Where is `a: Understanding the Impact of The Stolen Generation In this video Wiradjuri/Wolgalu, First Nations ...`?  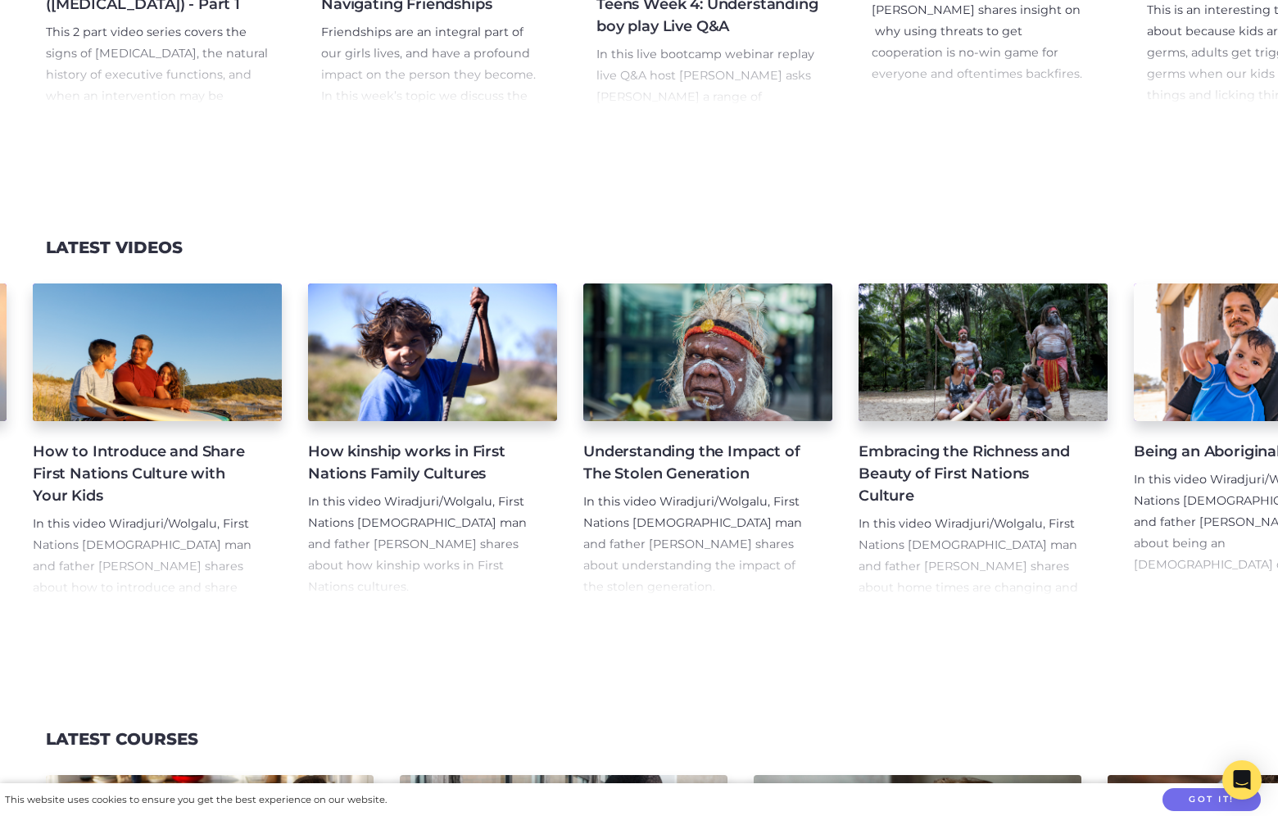
a: Understanding the Impact of The Stolen Generation In this video Wiradjuri/Wolgalu, First Nations ... is located at coordinates (708, 441).